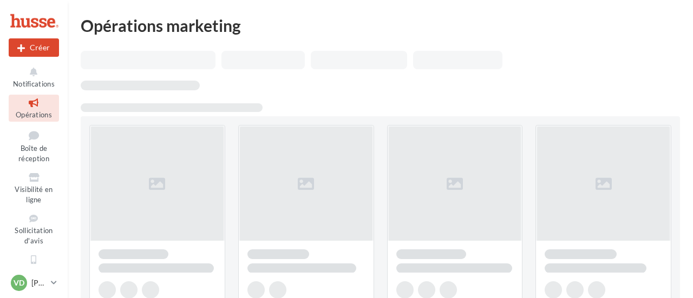  Describe the element at coordinates (34, 194) in the screenshot. I see `span: Visibilité en ligne` at that location.